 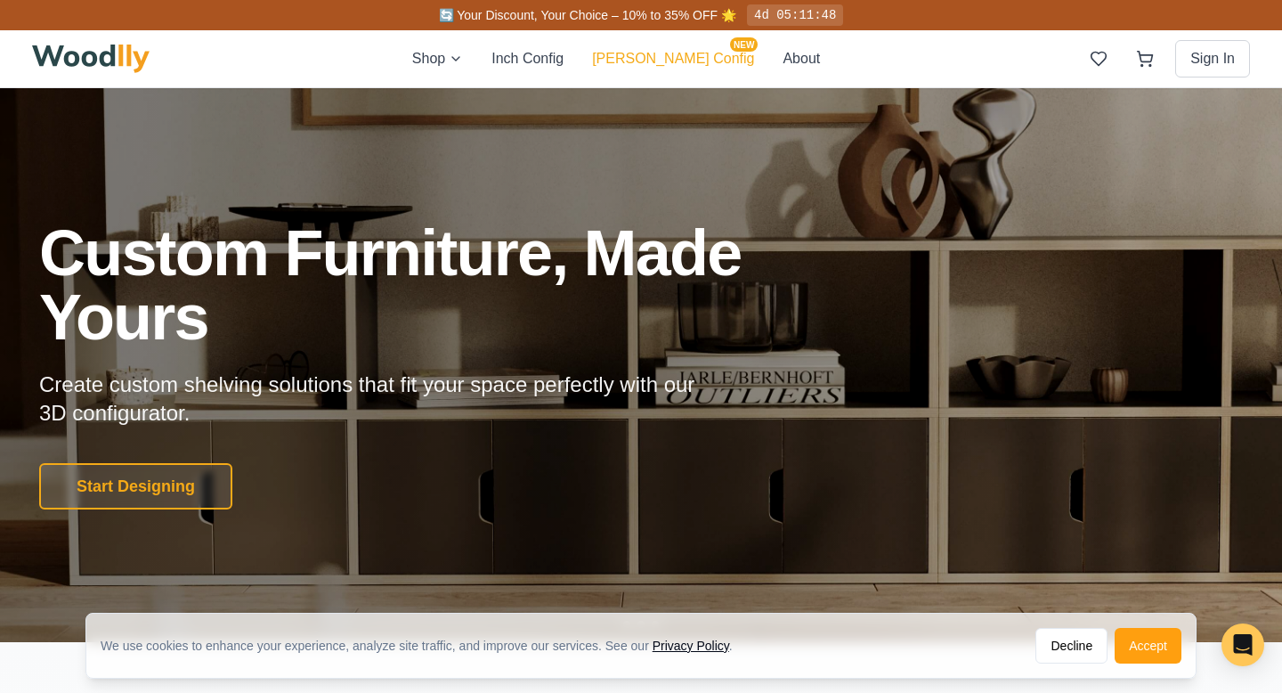 I want to click on button: Start Designing, so click(x=135, y=486).